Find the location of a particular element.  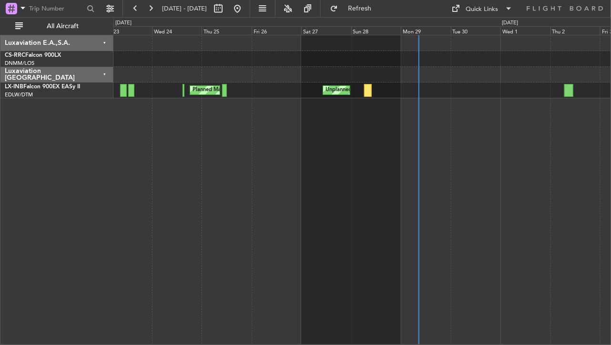

span: CS-RRC is located at coordinates (15, 55).